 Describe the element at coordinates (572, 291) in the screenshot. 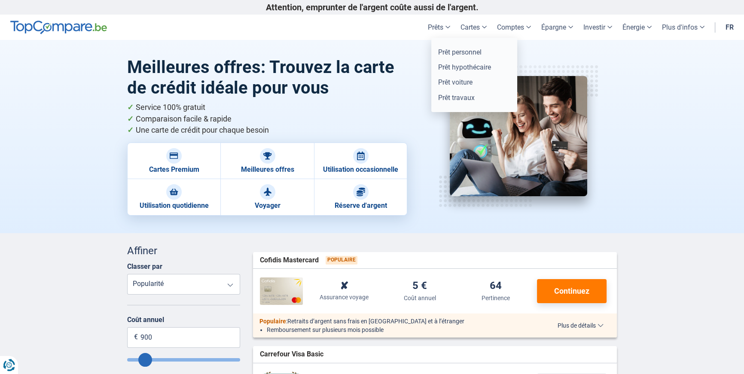

I see `span: Continuez` at that location.